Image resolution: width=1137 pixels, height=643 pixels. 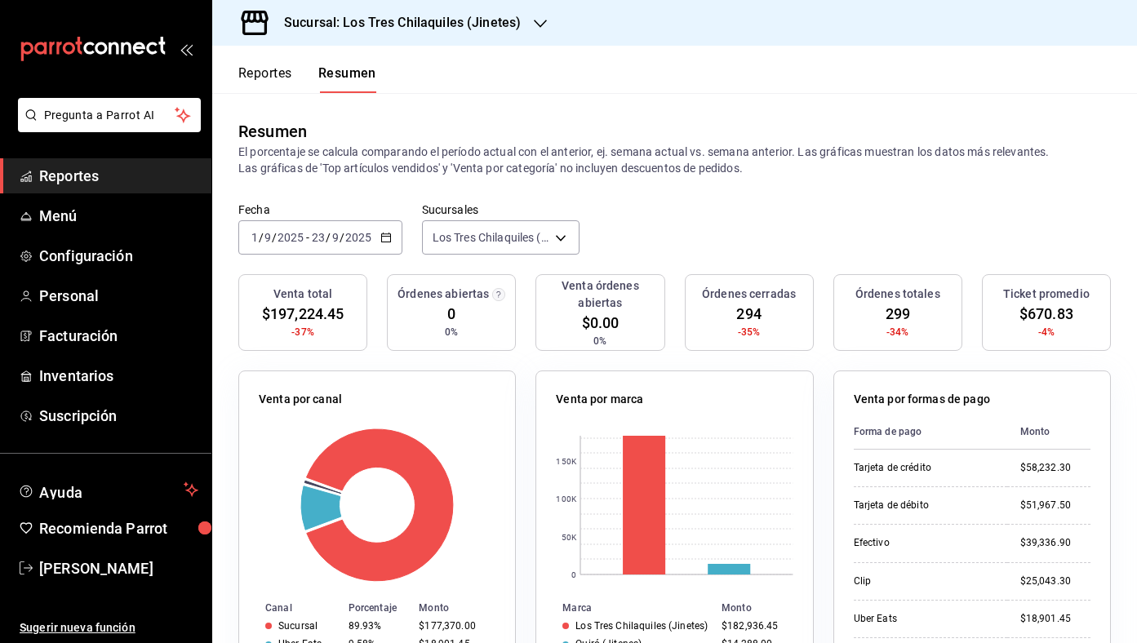 What do you see at coordinates (1047, 294) in the screenshot?
I see `h3: Ticket promedio` at bounding box center [1047, 294].